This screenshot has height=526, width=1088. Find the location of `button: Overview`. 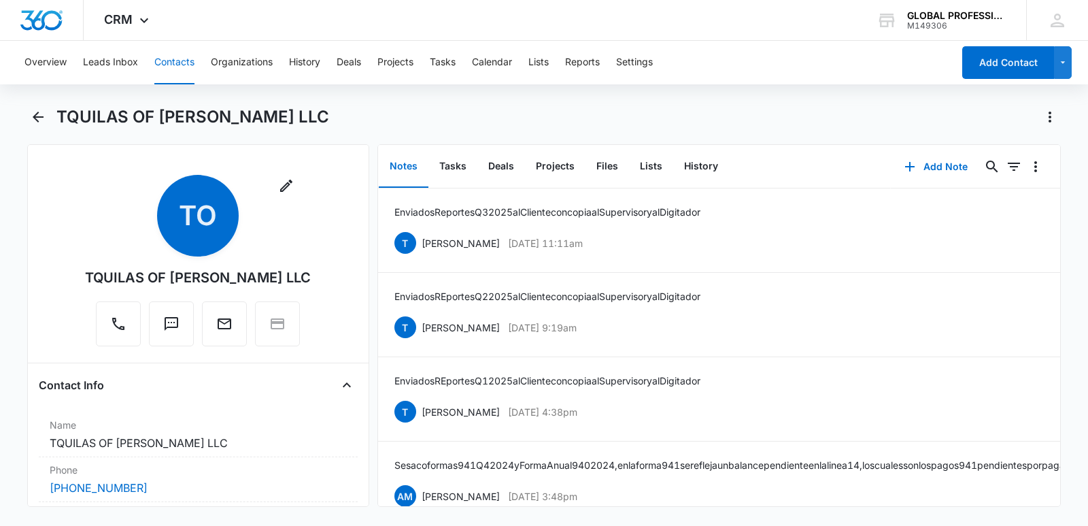

button: Overview is located at coordinates (46, 63).